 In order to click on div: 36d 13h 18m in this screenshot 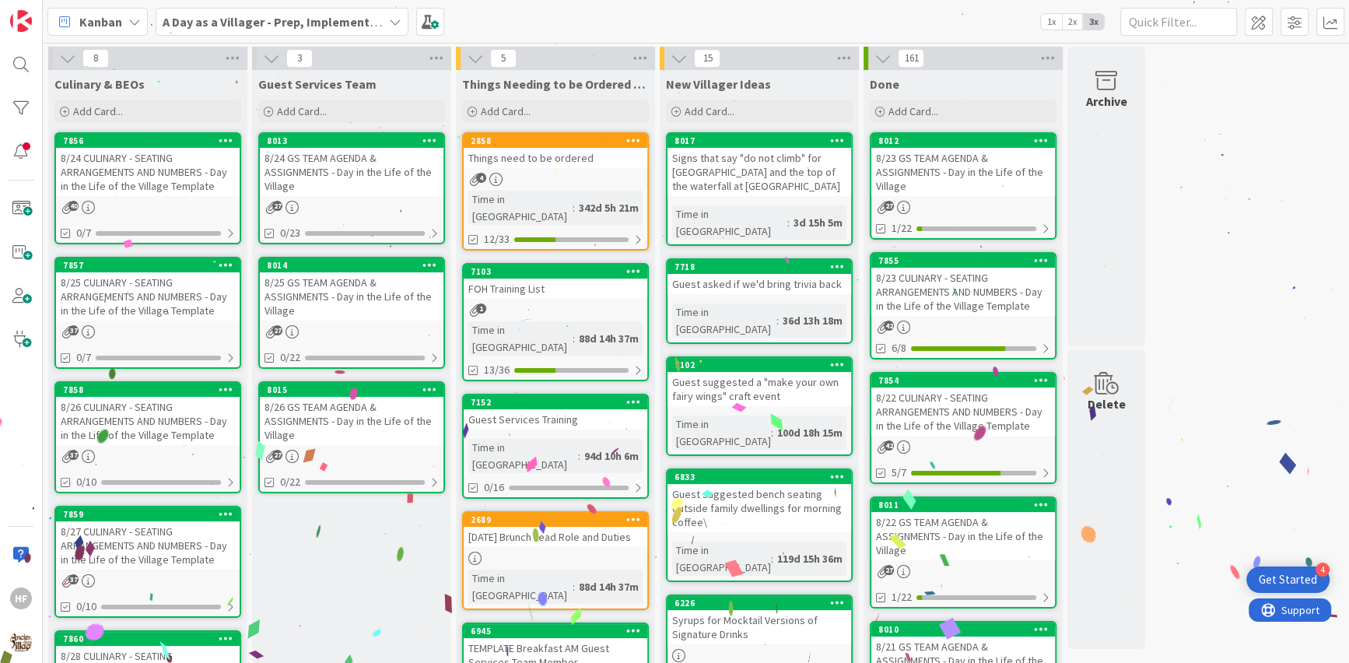, I will do `click(812, 320)`.